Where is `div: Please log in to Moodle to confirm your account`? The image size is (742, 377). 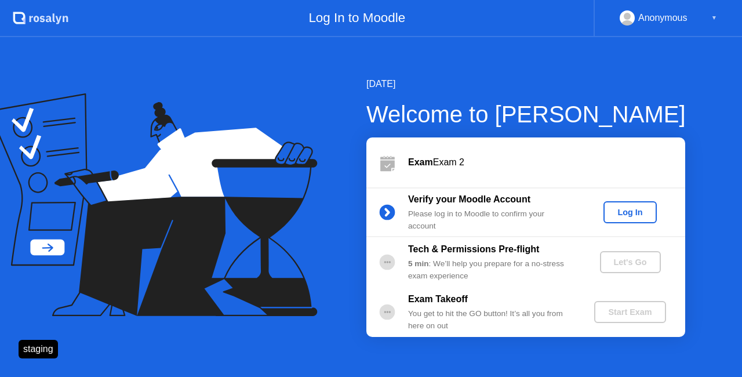 div: Please log in to Moodle to confirm your account is located at coordinates (492, 220).